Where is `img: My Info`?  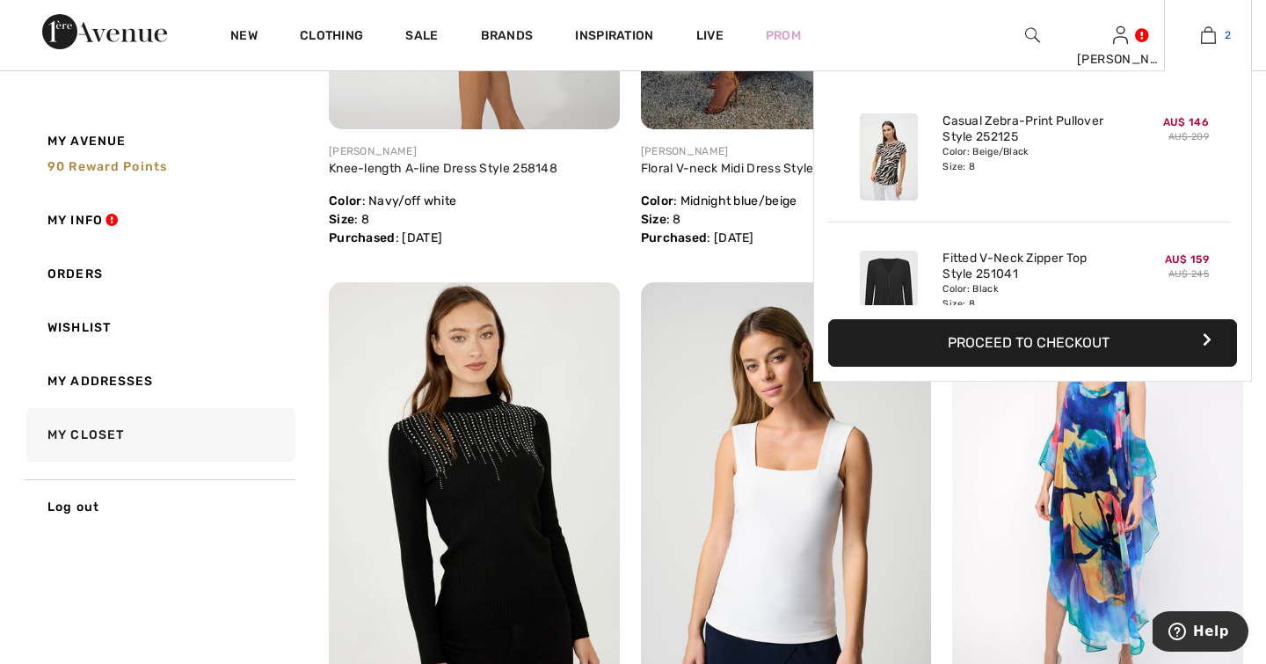 img: My Info is located at coordinates (1120, 35).